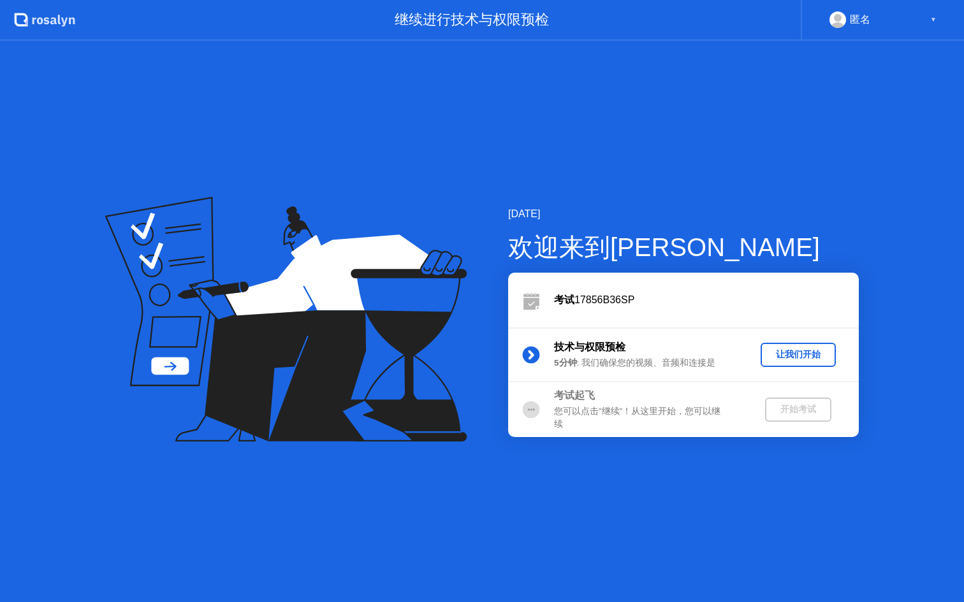  I want to click on div: 开始考试, so click(798, 409).